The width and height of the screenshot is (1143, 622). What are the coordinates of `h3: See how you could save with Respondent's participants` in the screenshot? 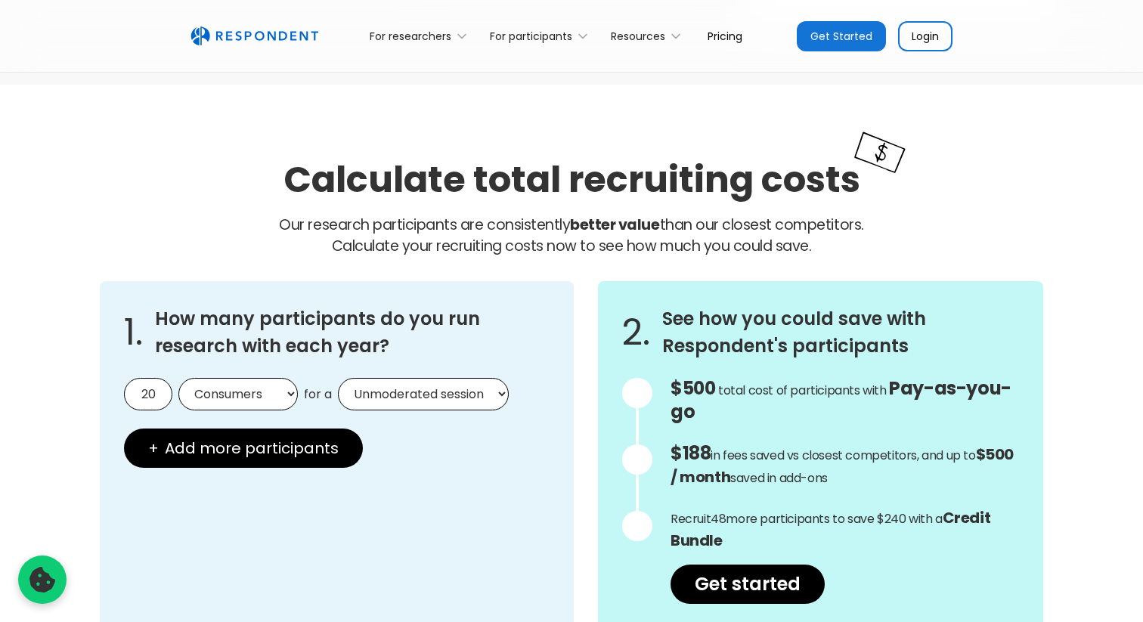 It's located at (840, 333).